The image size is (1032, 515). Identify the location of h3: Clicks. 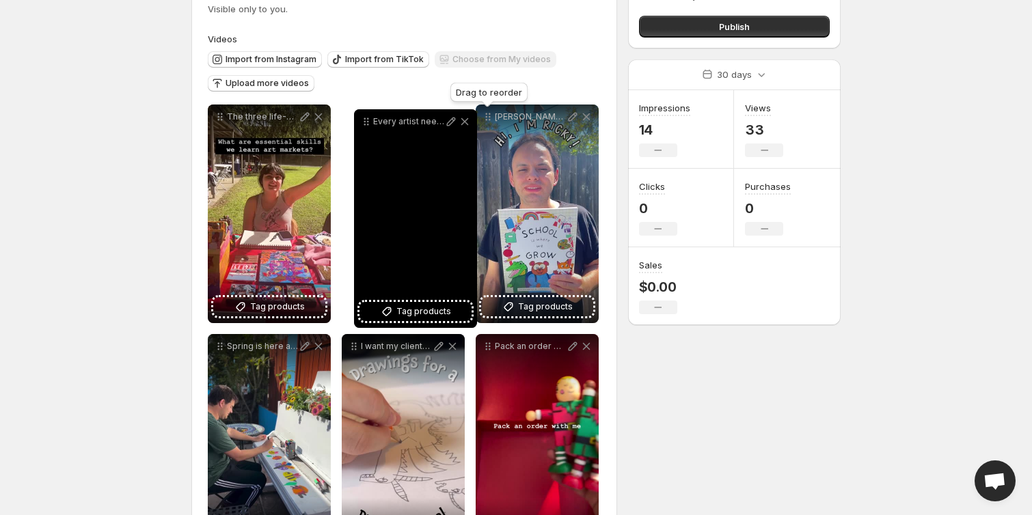
(652, 187).